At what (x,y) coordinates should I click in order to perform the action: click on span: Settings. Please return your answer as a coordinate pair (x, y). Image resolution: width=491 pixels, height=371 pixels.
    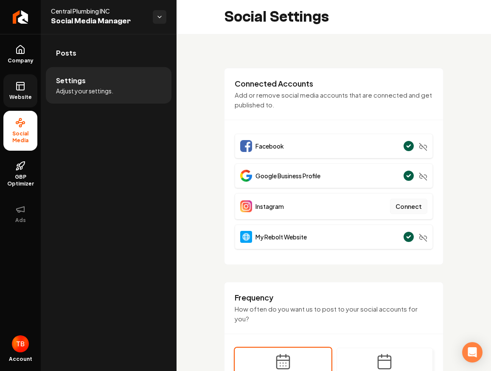
    Looking at the image, I should click on (71, 81).